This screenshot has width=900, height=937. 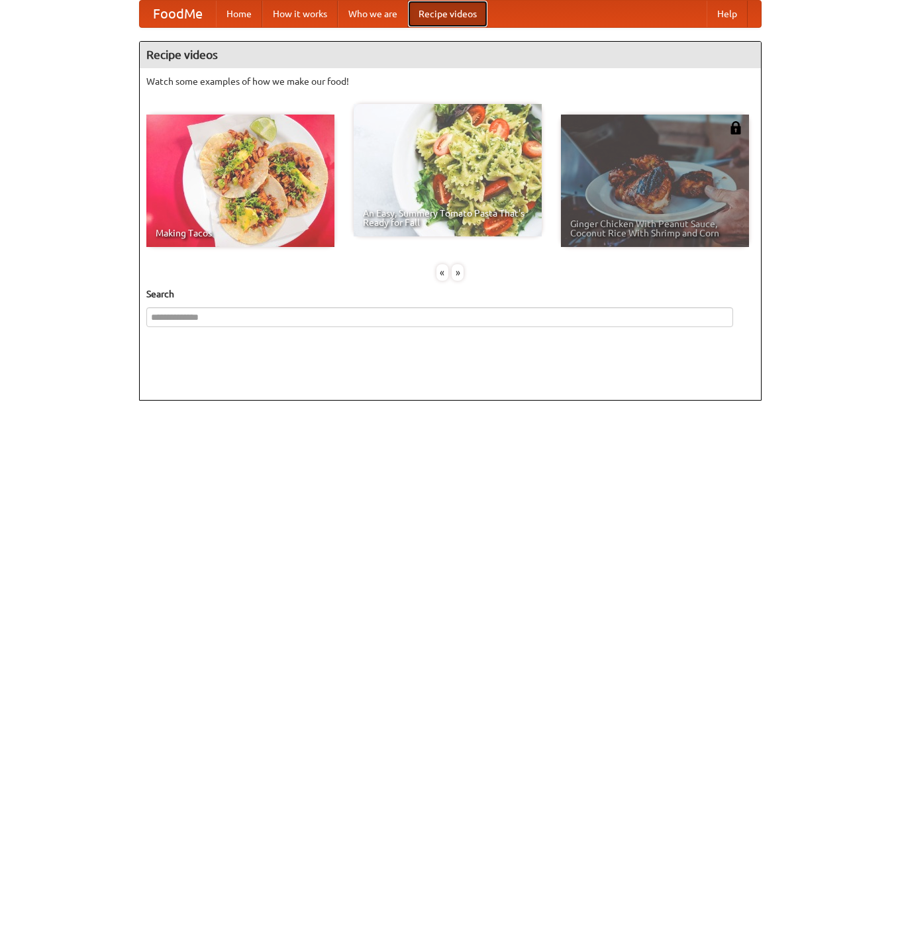 I want to click on a: Home, so click(x=239, y=14).